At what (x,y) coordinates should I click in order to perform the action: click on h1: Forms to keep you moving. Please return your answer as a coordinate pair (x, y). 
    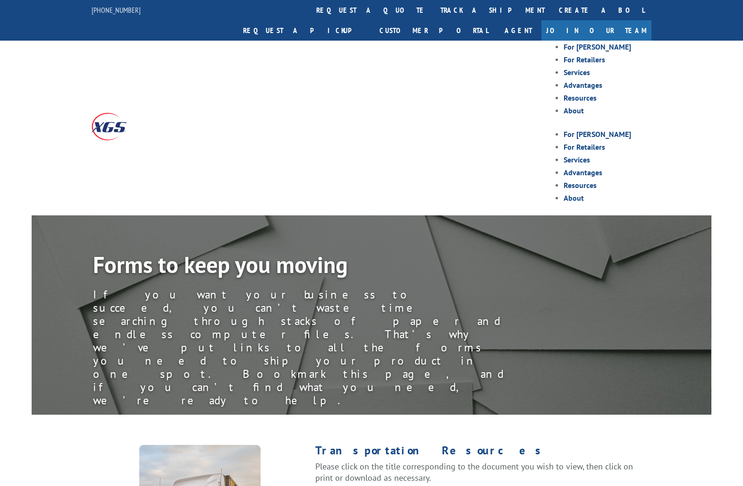
    Looking at the image, I should click on (306, 267).